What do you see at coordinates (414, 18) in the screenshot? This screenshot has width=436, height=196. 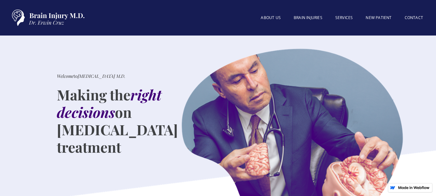 I see `a: Contact` at bounding box center [414, 18].